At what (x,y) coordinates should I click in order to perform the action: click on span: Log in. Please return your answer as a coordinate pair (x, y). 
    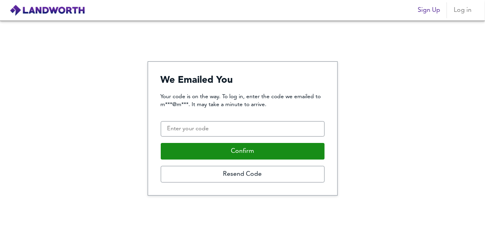
    Looking at the image, I should click on (463, 10).